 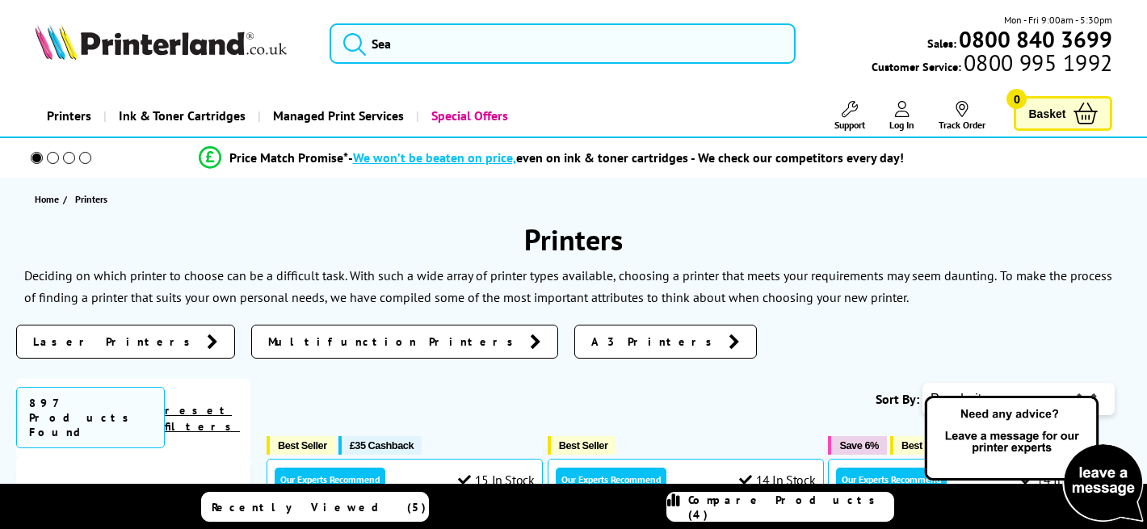 What do you see at coordinates (337, 116) in the screenshot?
I see `a: Managed Print Services` at bounding box center [337, 116].